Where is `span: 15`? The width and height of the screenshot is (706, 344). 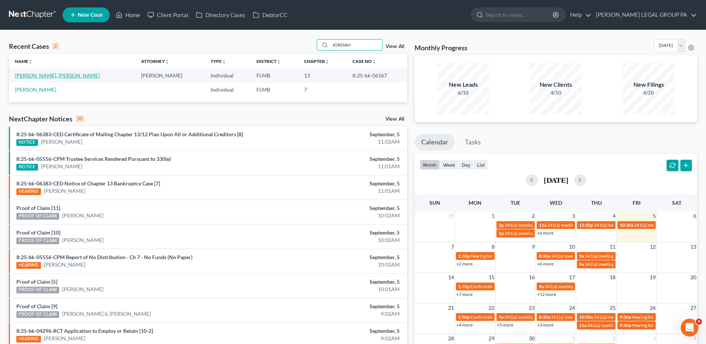 span: 15 is located at coordinates (491, 277).